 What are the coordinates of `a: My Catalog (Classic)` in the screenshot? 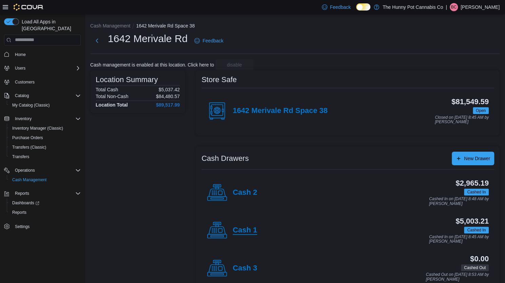 It's located at (31, 105).